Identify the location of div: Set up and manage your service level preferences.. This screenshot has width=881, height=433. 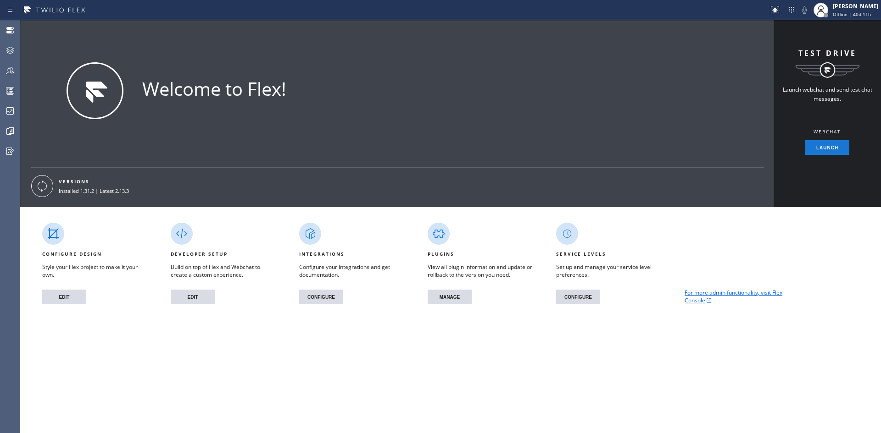
(609, 271).